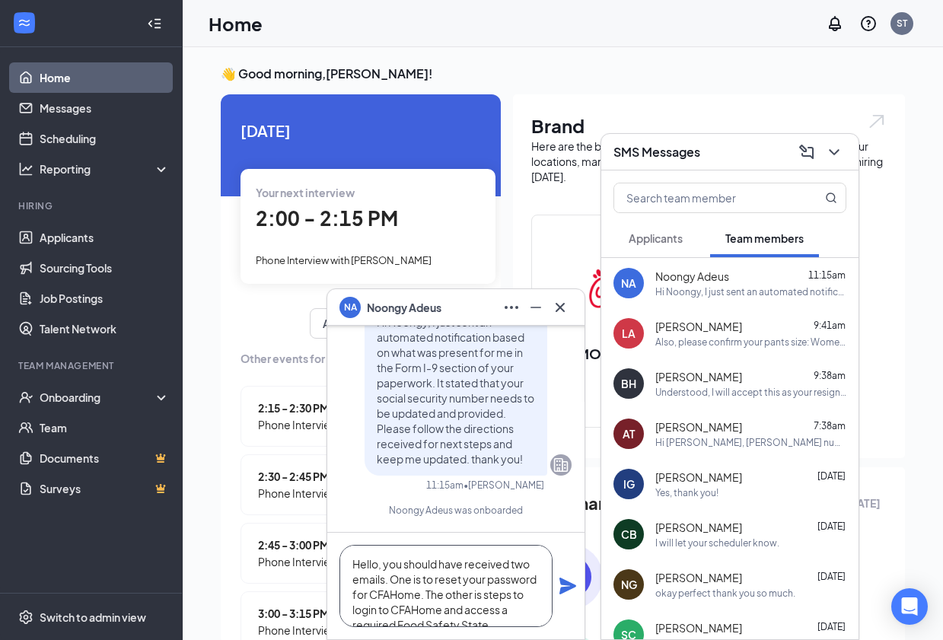  I want to click on div: I will let your scheduler know., so click(717, 543).